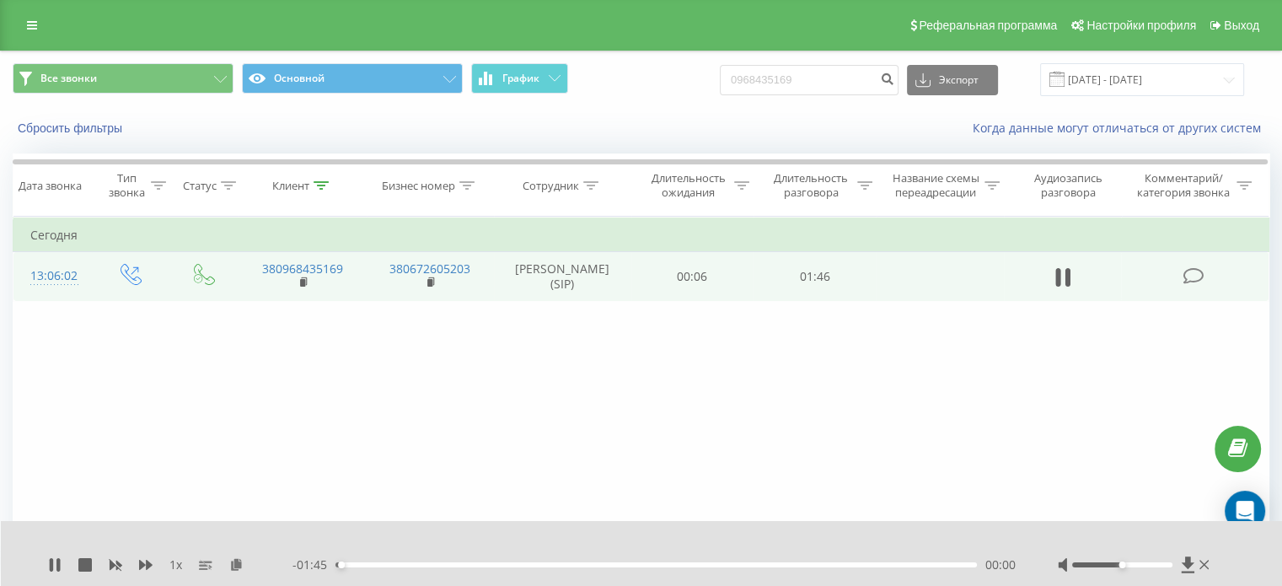  Describe the element at coordinates (689, 185) in the screenshot. I see `div: Длительность ожидания` at that location.